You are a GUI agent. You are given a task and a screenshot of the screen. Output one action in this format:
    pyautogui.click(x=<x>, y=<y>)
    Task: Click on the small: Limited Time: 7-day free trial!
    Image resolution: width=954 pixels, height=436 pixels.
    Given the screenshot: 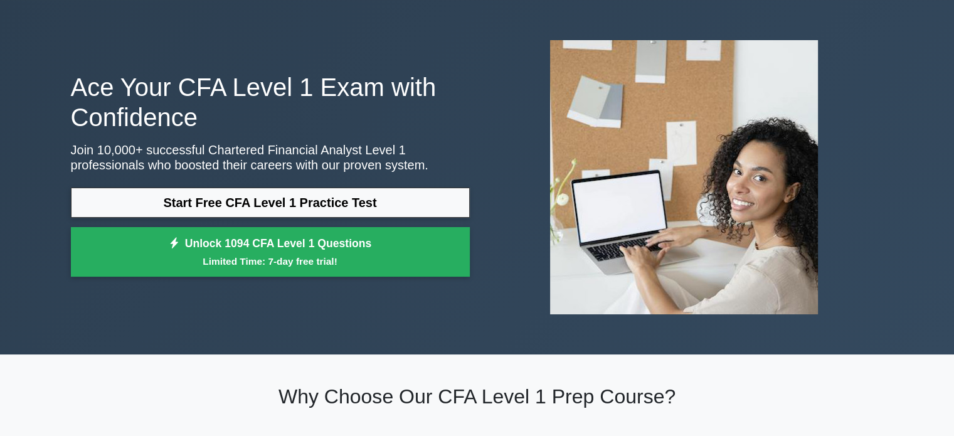 What is the action you would take?
    pyautogui.click(x=270, y=261)
    